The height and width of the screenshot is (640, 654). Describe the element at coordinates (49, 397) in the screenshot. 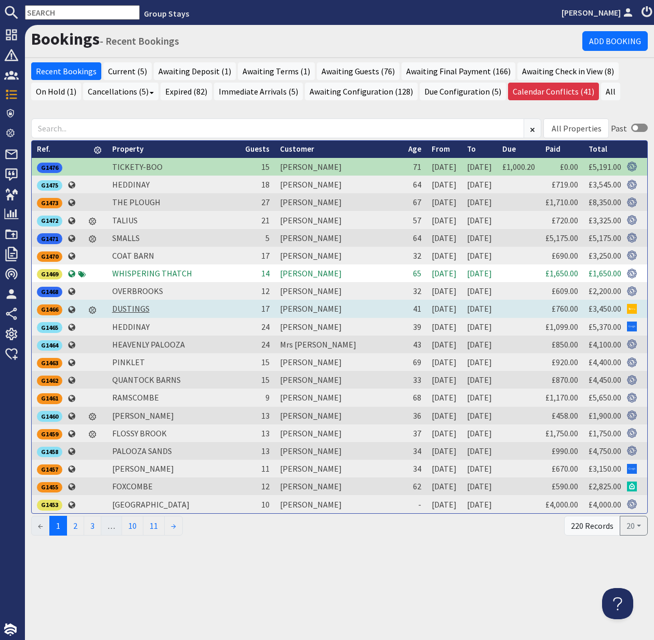

I see `a: G1461` at that location.